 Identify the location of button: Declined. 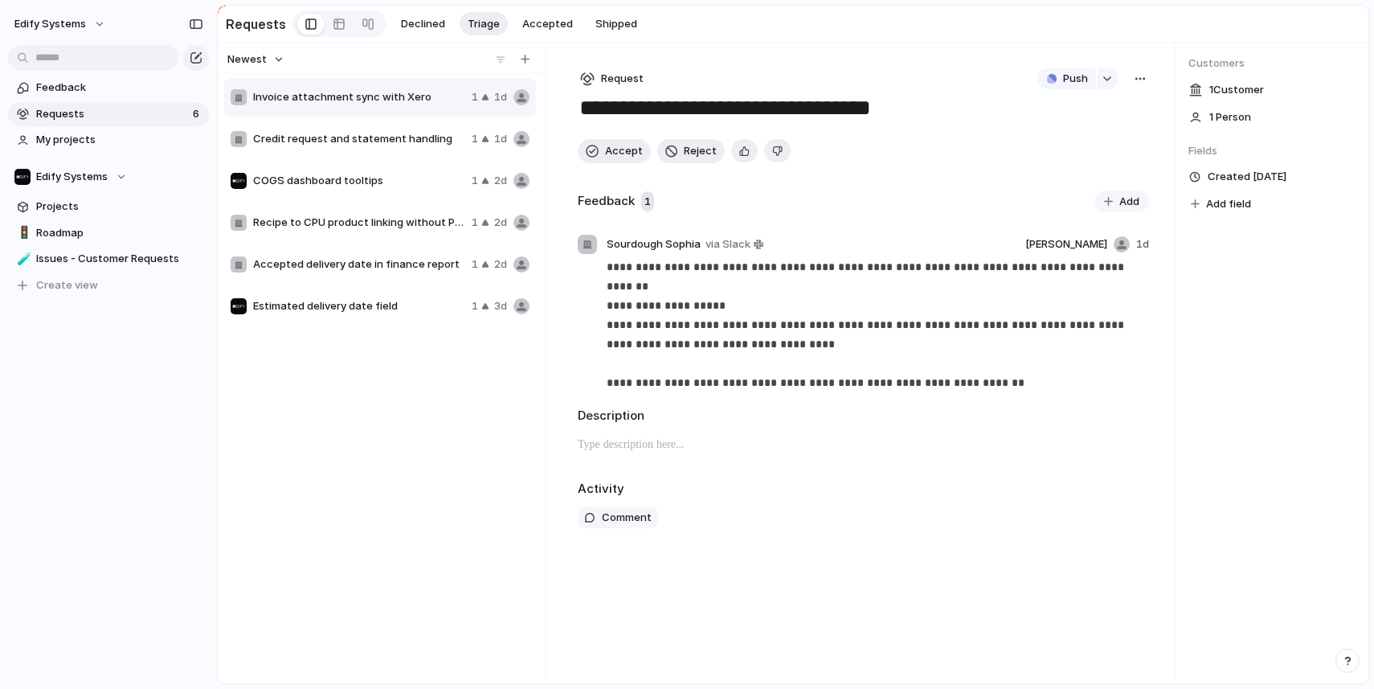
(423, 24).